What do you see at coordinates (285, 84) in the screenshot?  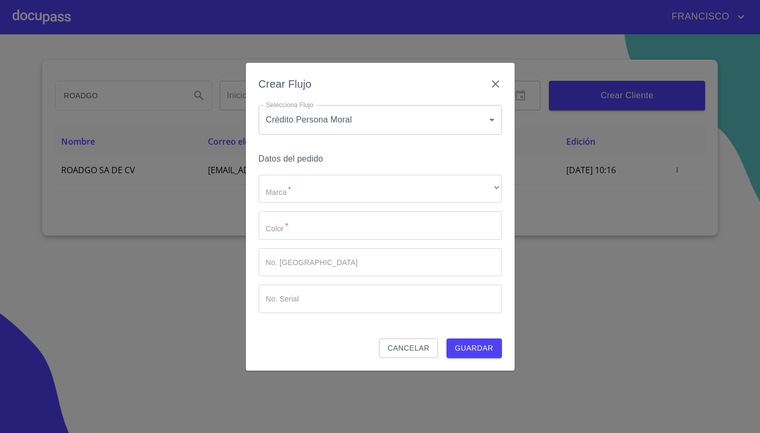 I see `h6: Crear Flujo` at bounding box center [285, 84].